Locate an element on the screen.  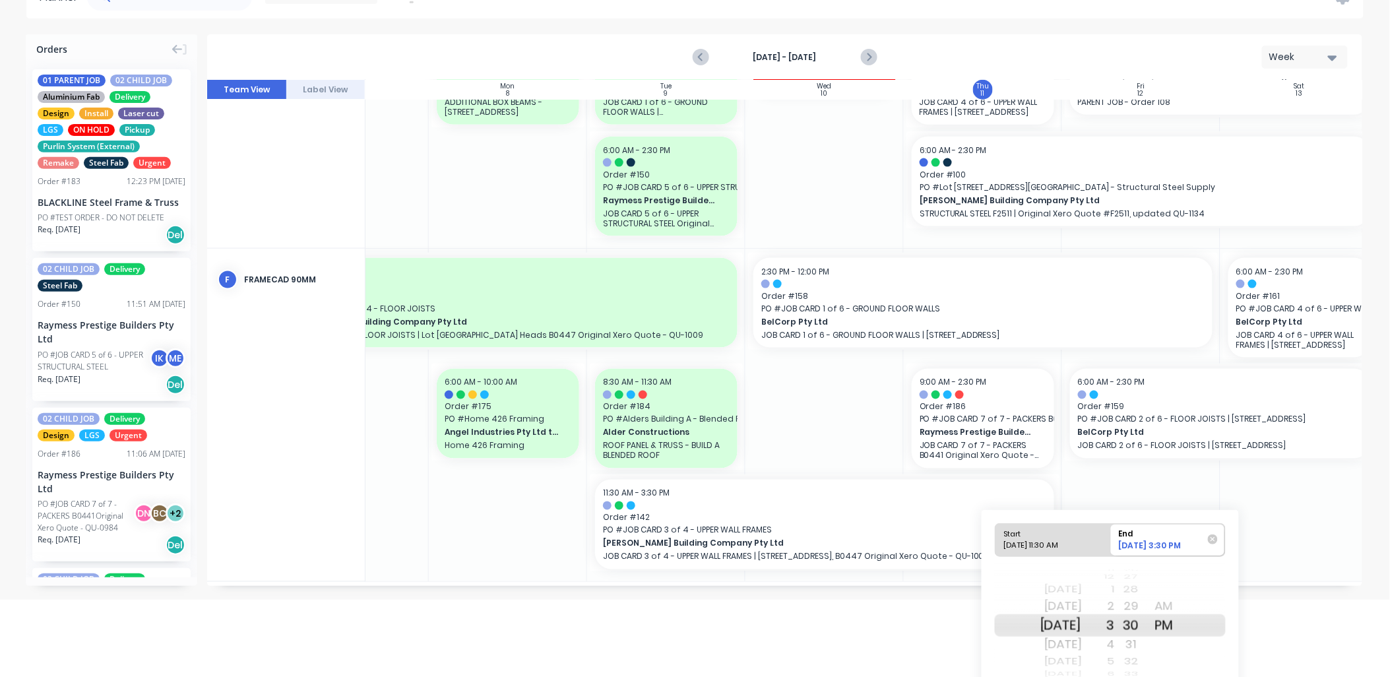
div: BLACKLINE Steel Frame & Truss is located at coordinates (111, 202).